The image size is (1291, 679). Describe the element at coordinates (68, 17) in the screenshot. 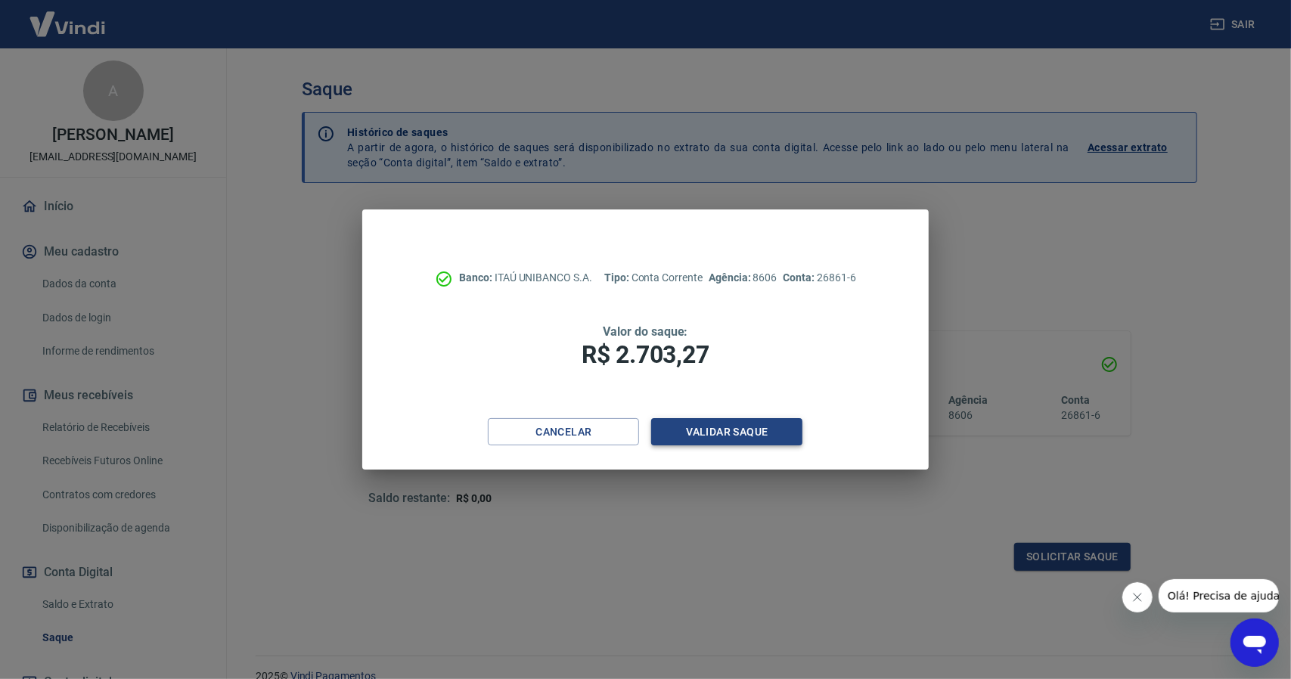

I see `span: Olá! Precisa de ajuda?` at that location.